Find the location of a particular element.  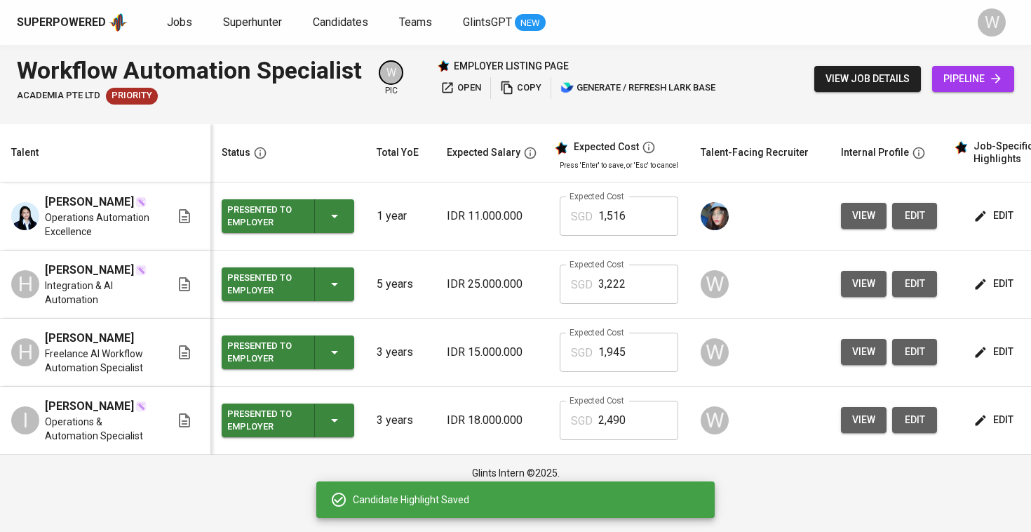

p: 5 years is located at coordinates (401, 284).